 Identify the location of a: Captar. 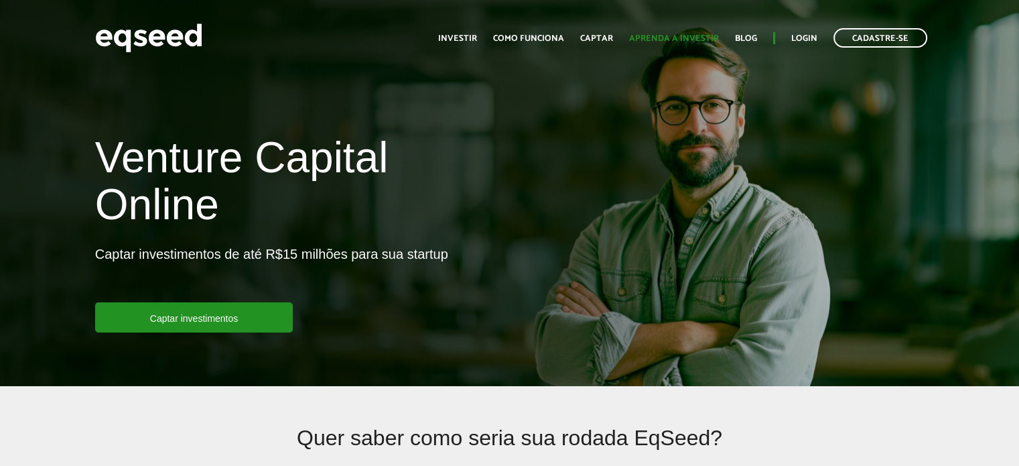
(596, 38).